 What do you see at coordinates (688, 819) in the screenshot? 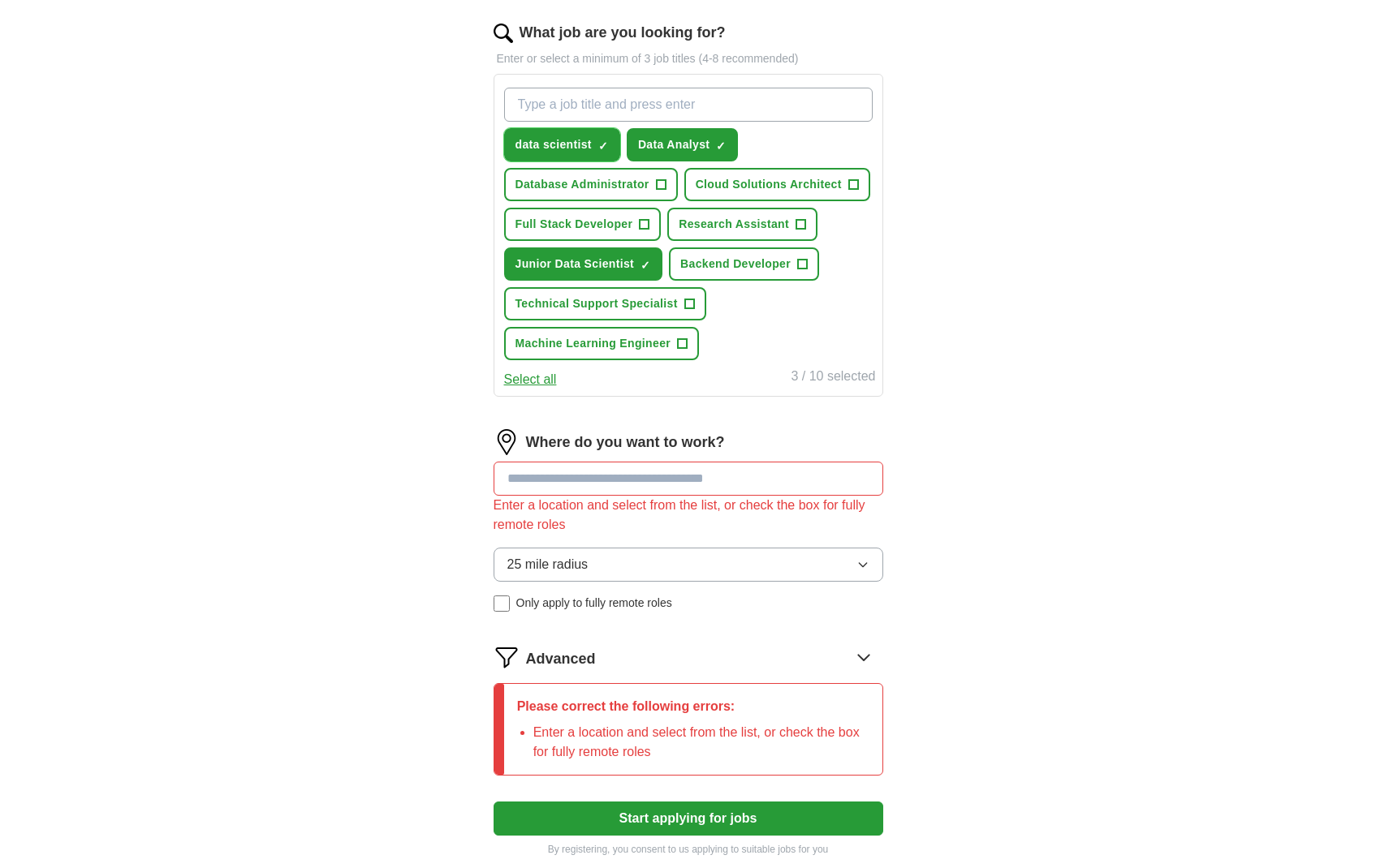
I see `button: Start applying for jobs` at bounding box center [688, 819].